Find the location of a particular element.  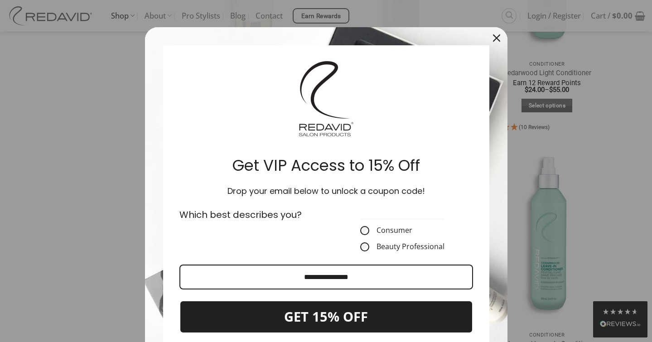

h3: Drop your email below to unlock a coupon code! is located at coordinates (326, 191).